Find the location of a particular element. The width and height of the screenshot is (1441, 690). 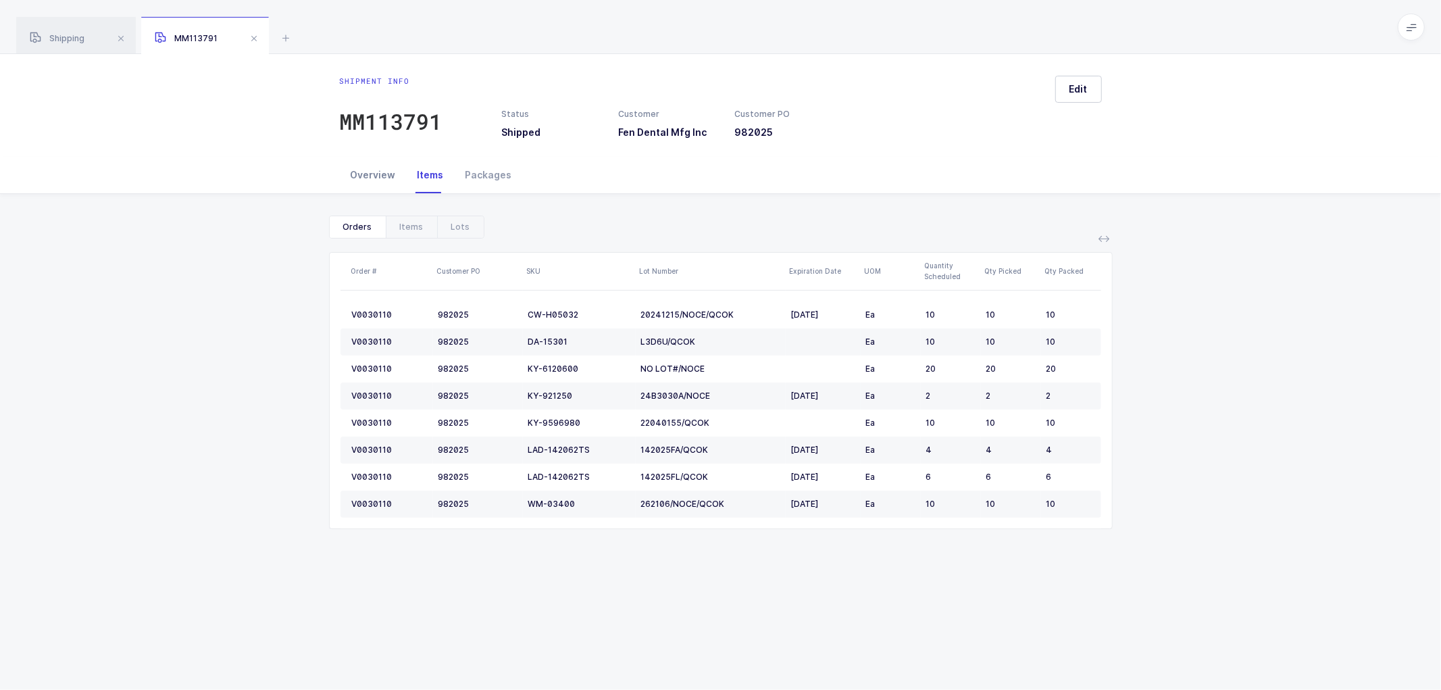

div: Shipment info is located at coordinates (391, 81).